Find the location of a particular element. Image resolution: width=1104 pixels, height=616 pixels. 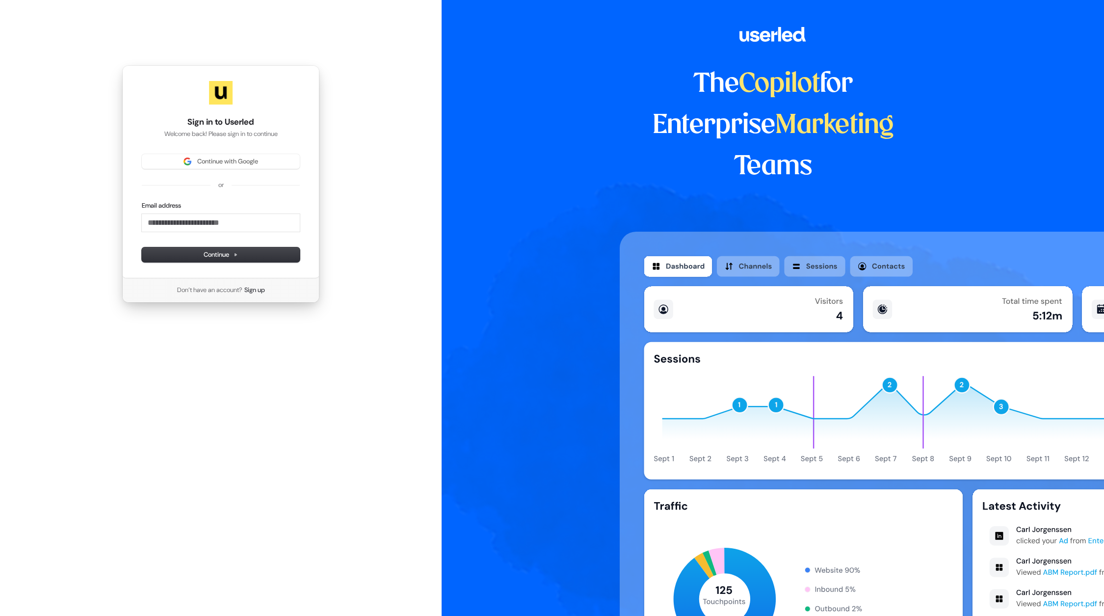

button: Continue is located at coordinates (221, 255).